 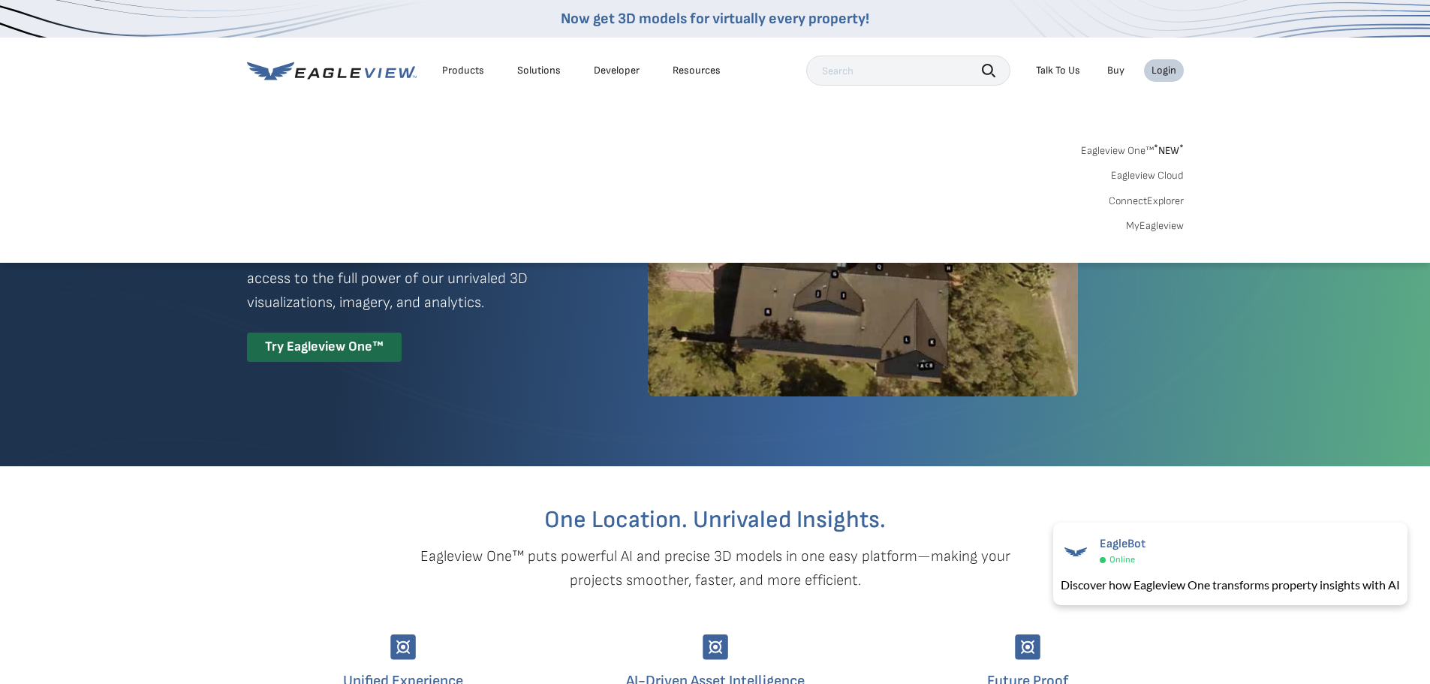 I want to click on a: Eagleview One™*NEW*, so click(x=1132, y=148).